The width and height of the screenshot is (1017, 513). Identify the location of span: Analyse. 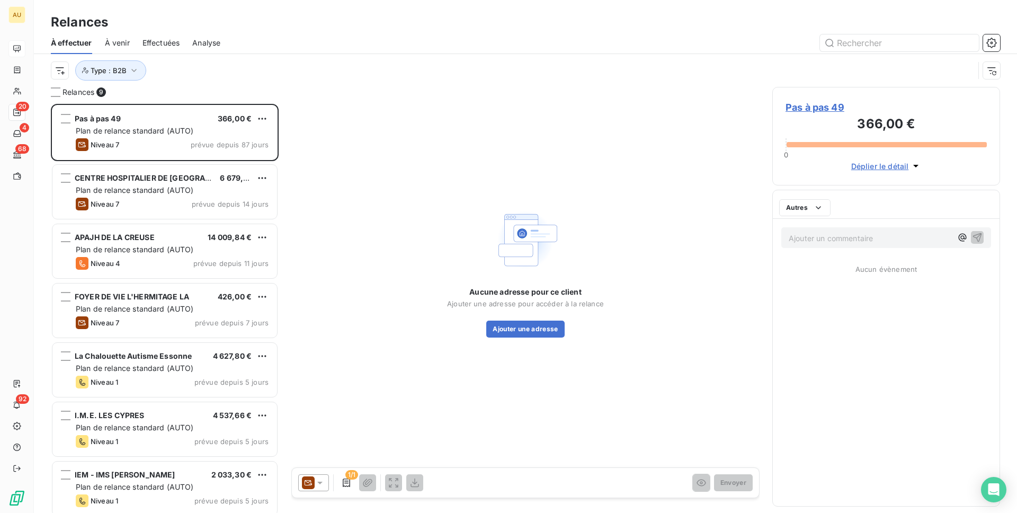
(206, 43).